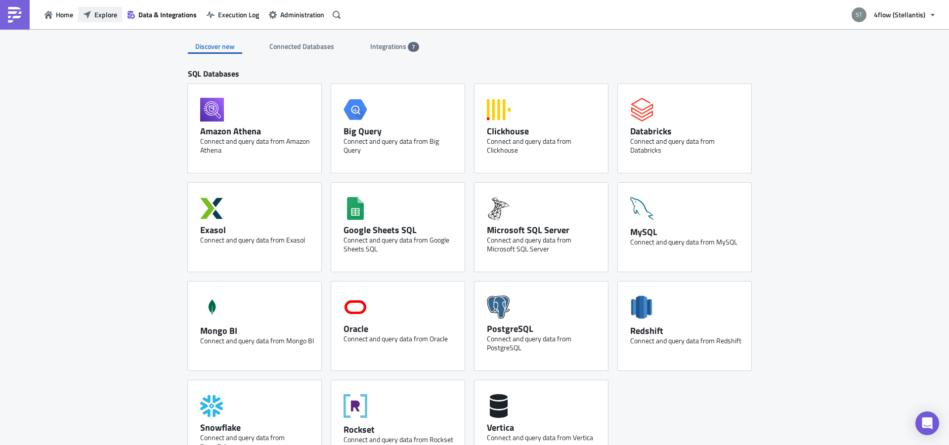 This screenshot has width=949, height=445. I want to click on div: Discover new, so click(215, 46).